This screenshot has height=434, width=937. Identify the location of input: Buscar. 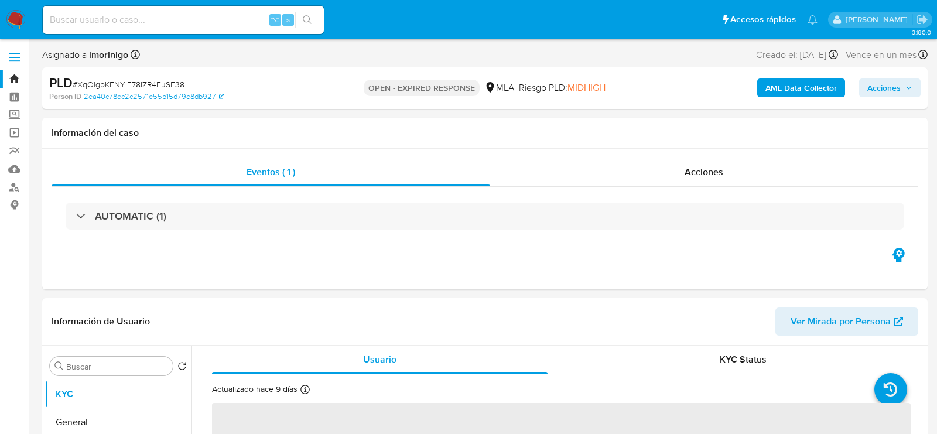
(117, 367).